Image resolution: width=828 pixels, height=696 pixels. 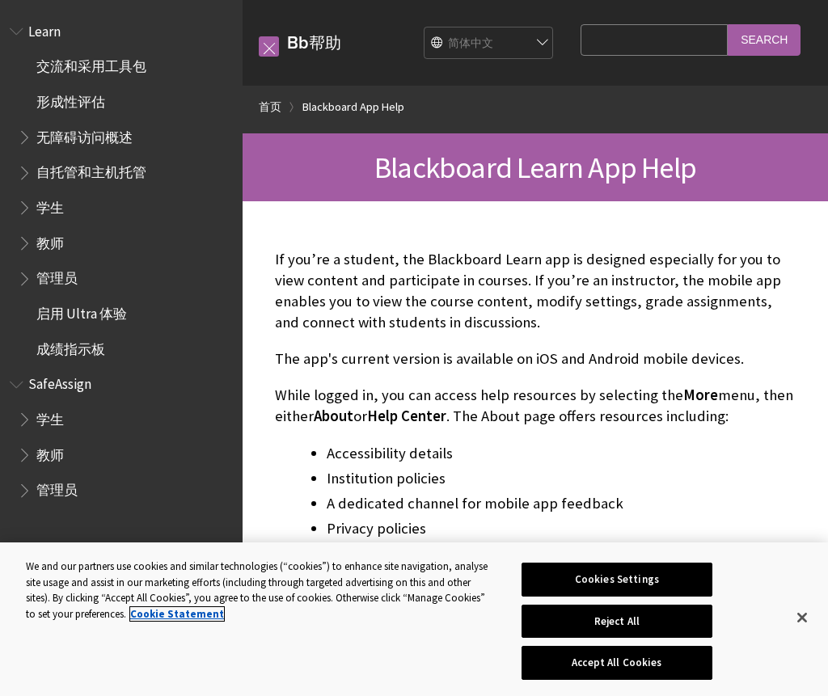 What do you see at coordinates (535, 167) in the screenshot?
I see `span: Blackboard Learn App Help` at bounding box center [535, 167].